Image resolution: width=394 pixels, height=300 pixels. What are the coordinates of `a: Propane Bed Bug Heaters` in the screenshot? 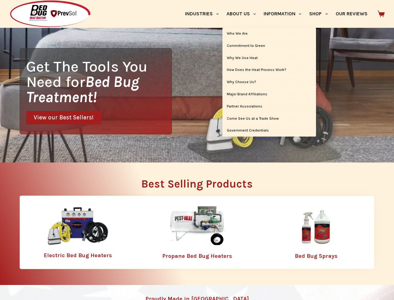 It's located at (197, 256).